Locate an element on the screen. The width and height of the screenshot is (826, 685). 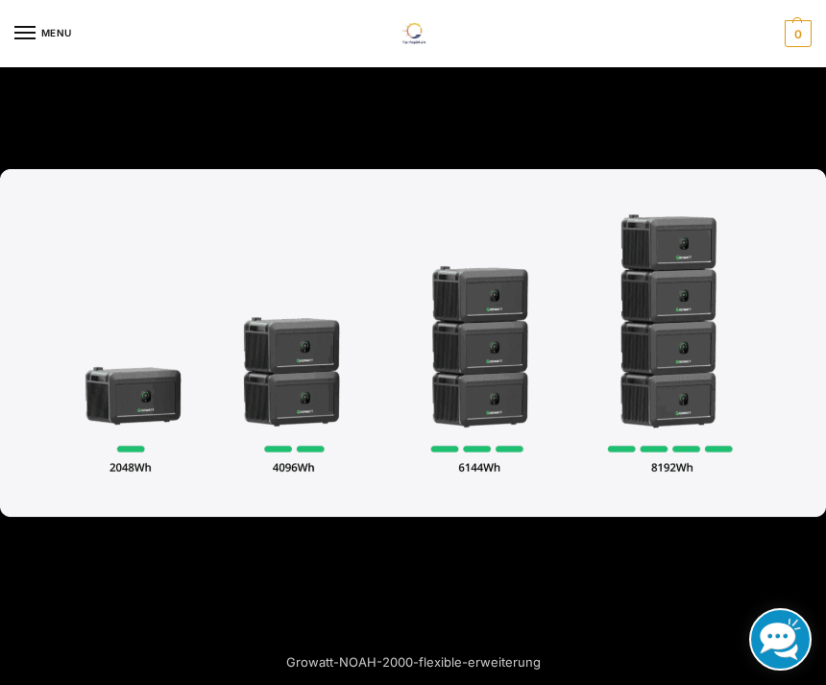
nav: Cart contents is located at coordinates (795, 34).